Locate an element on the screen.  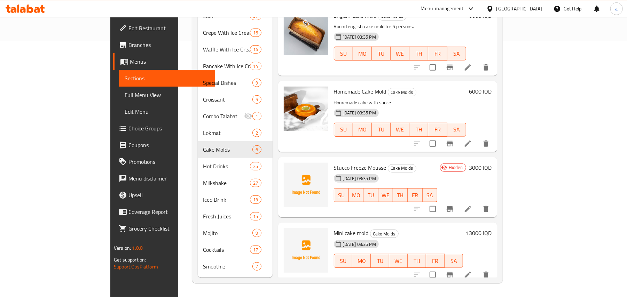
a: Choice Groups is located at coordinates (164, 128).